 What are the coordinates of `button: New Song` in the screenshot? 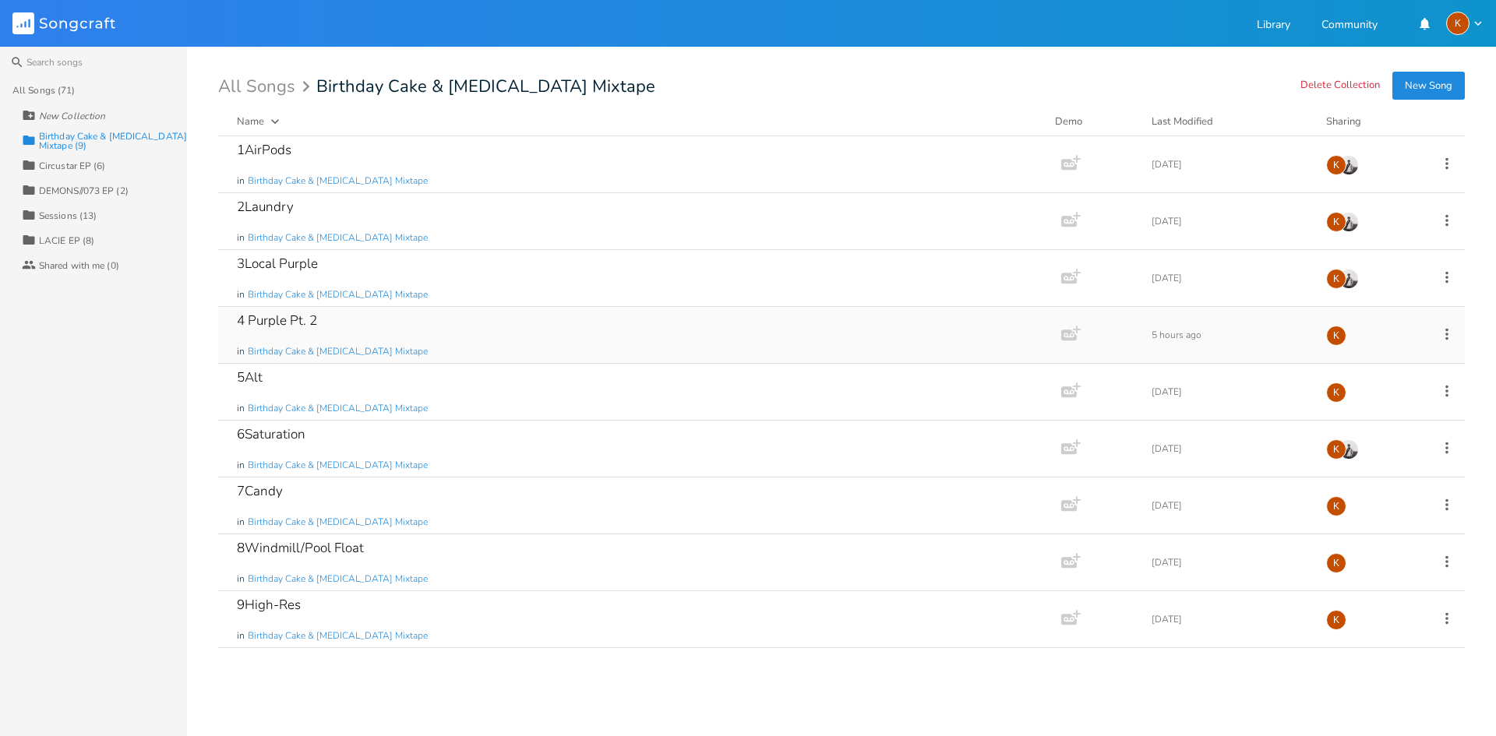 It's located at (1429, 86).